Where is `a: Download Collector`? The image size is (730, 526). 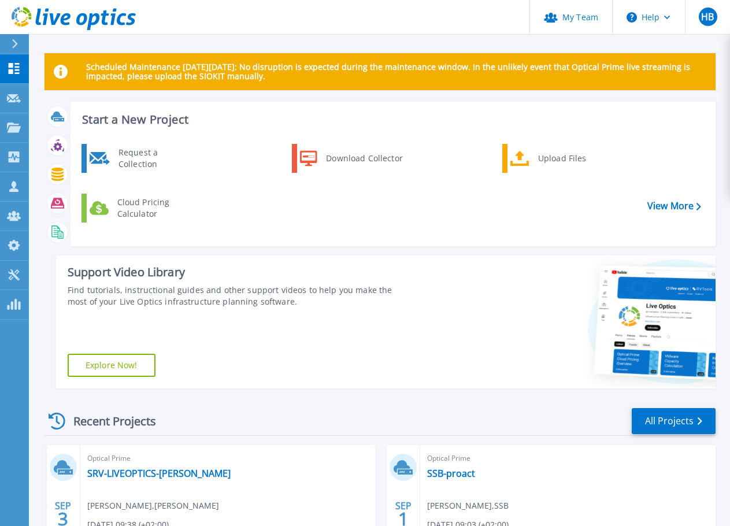 a: Download Collector is located at coordinates (351, 158).